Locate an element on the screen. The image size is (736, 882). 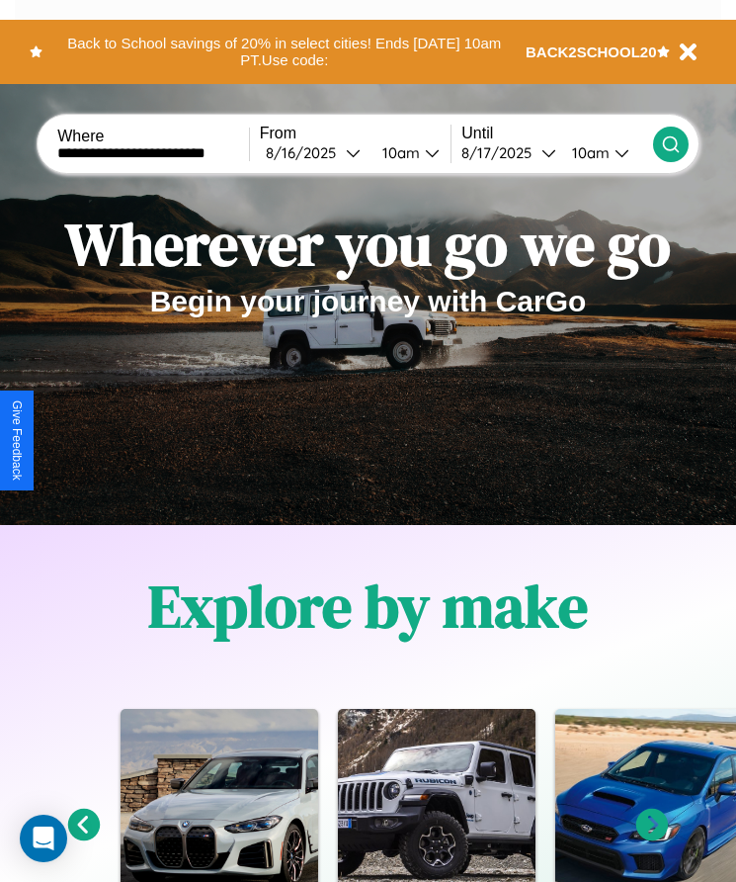
label: From is located at coordinates (356, 133).